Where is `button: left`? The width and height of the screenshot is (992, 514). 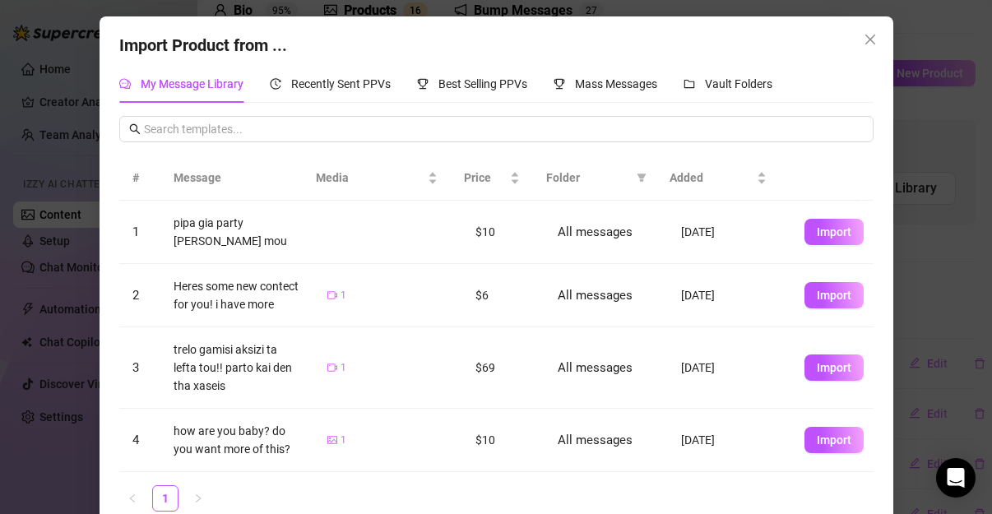 button: left is located at coordinates (132, 499).